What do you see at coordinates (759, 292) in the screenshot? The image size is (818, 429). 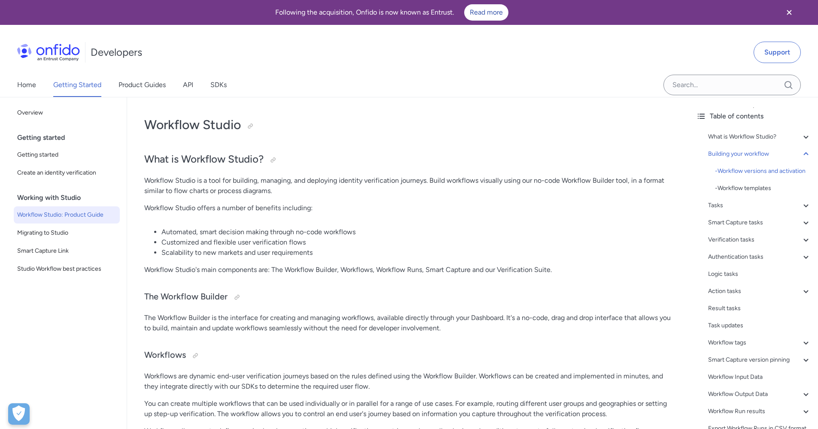 I see `div: Action tasks` at bounding box center [759, 292].